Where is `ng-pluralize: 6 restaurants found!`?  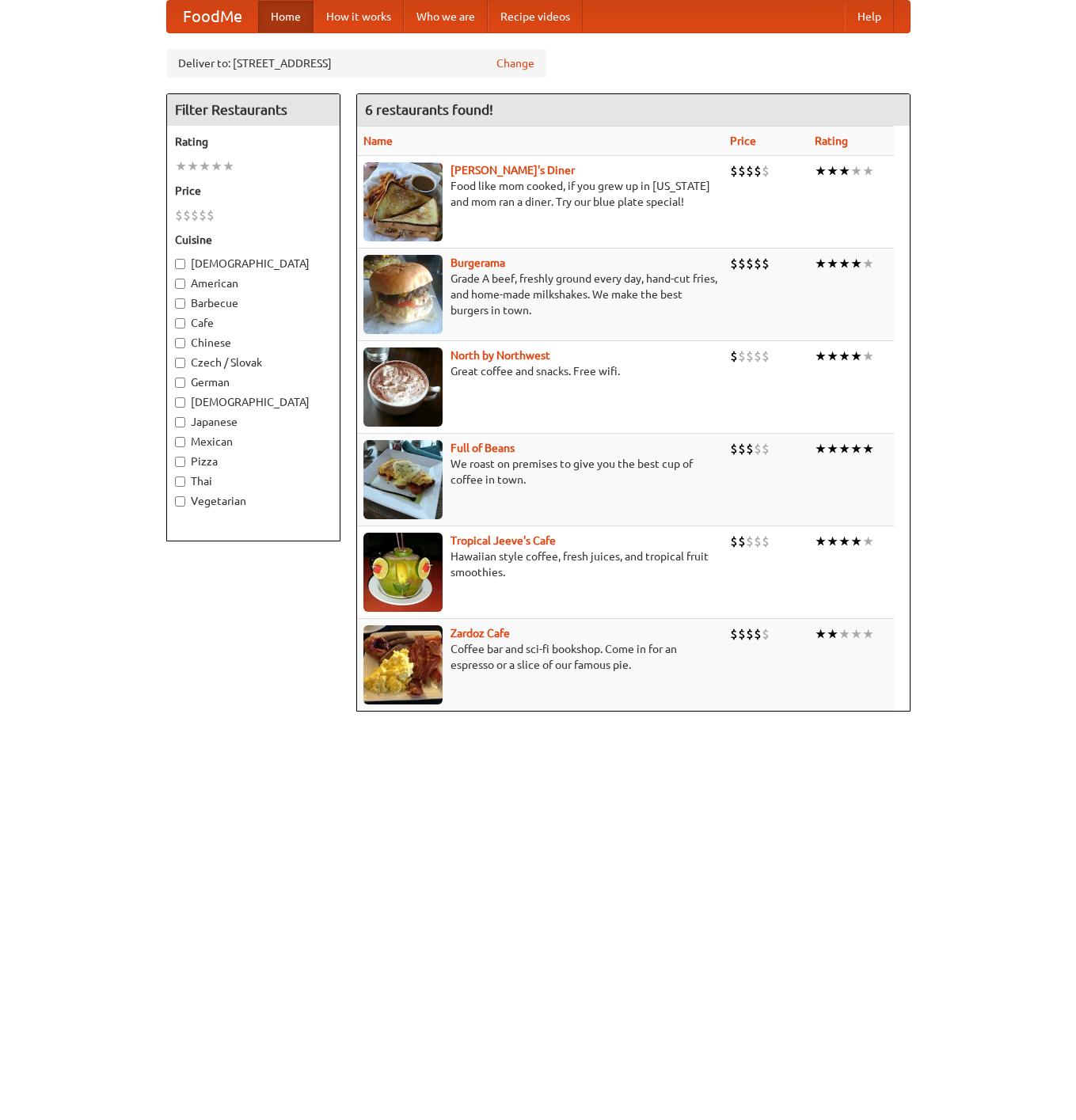 ng-pluralize: 6 restaurants found! is located at coordinates (429, 110).